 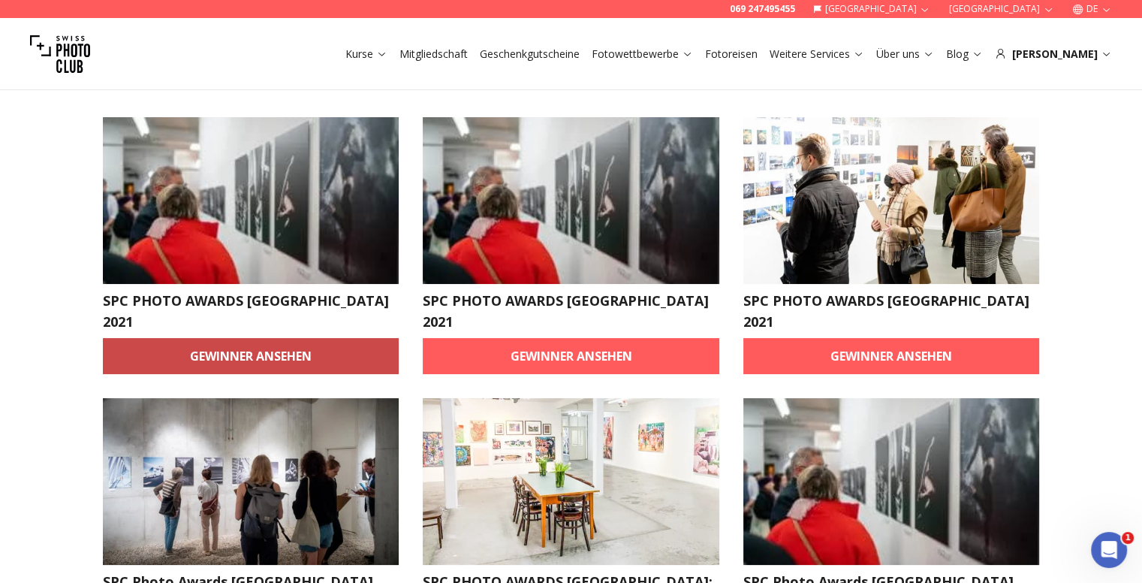 I want to click on a: Mitgliedschaft, so click(x=433, y=54).